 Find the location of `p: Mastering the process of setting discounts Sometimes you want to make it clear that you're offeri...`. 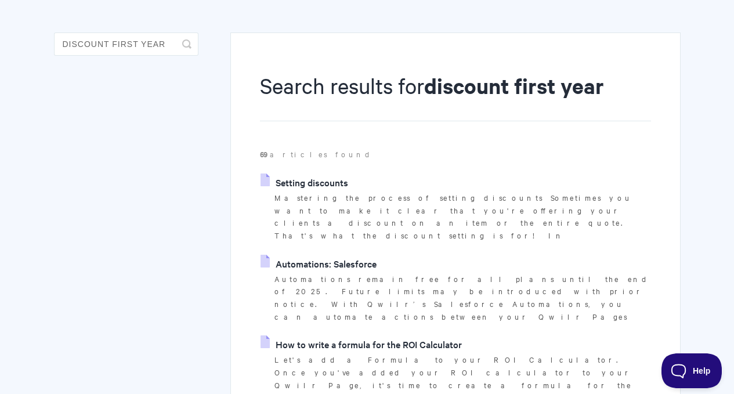

p: Mastering the process of setting discounts Sometimes you want to make it clear that you're offeri... is located at coordinates (463, 216).